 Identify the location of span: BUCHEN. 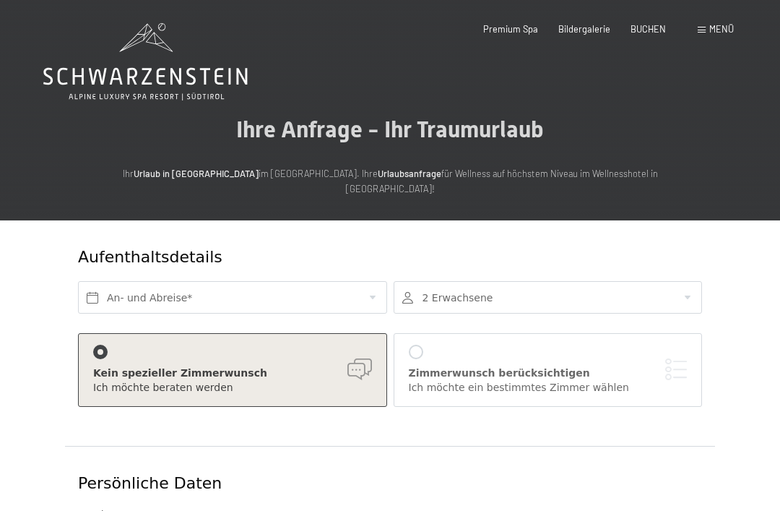
(648, 29).